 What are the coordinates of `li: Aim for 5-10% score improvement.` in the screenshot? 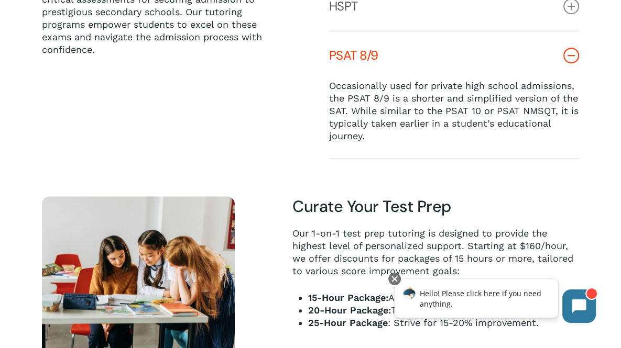 It's located at (443, 298).